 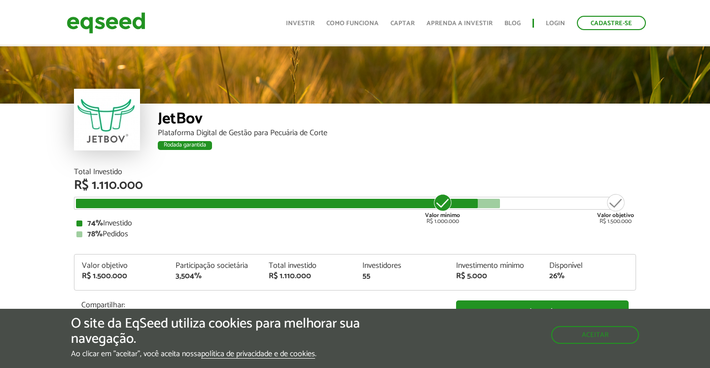 I want to click on div: 26%, so click(x=589, y=276).